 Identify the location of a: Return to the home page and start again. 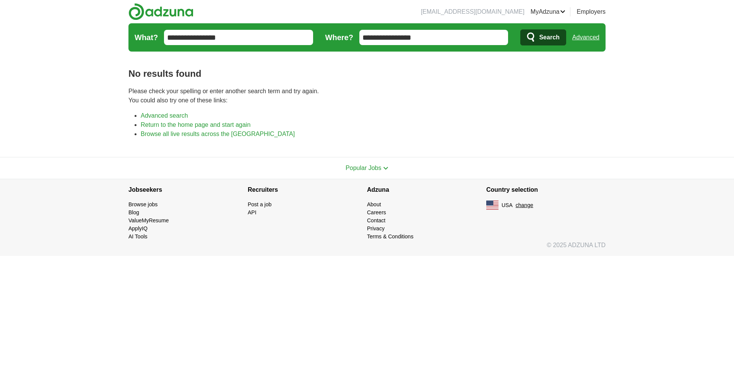
(195, 125).